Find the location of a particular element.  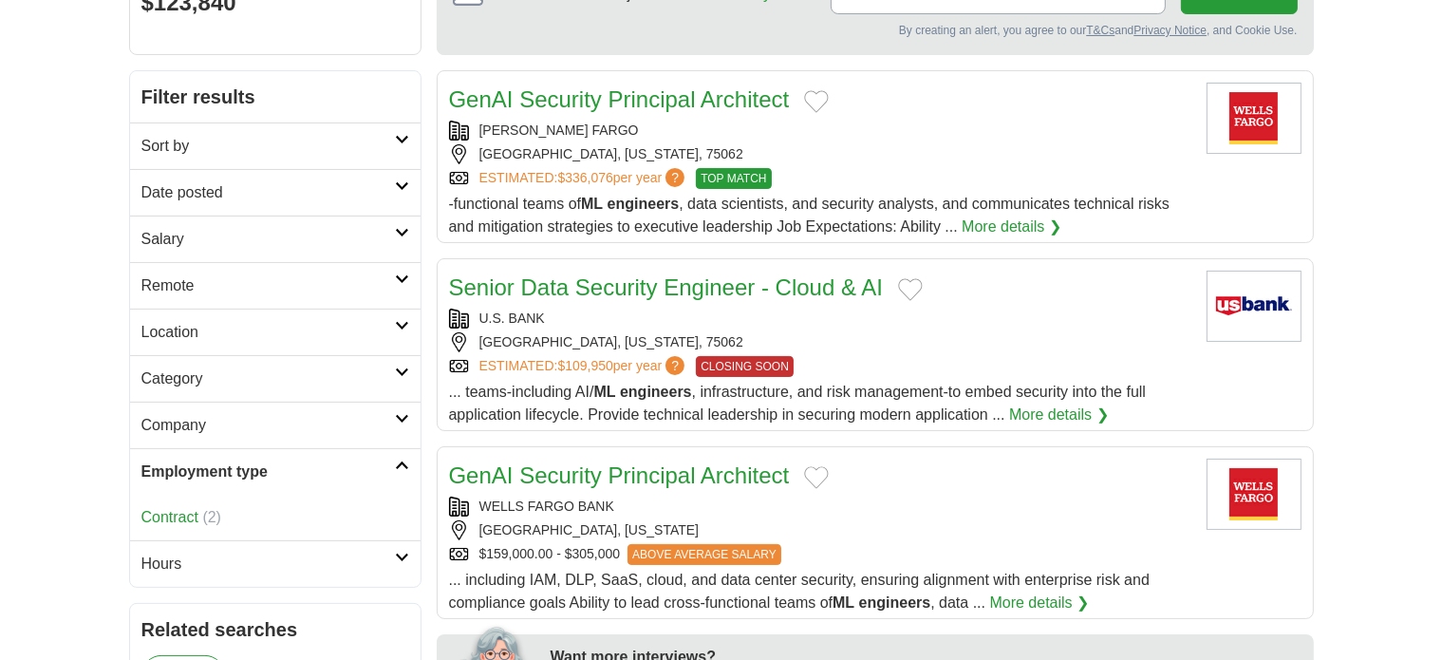

span: ... teams-including AI/ , infrastructure, and risk management-to embed security into the full app... is located at coordinates (797, 403).